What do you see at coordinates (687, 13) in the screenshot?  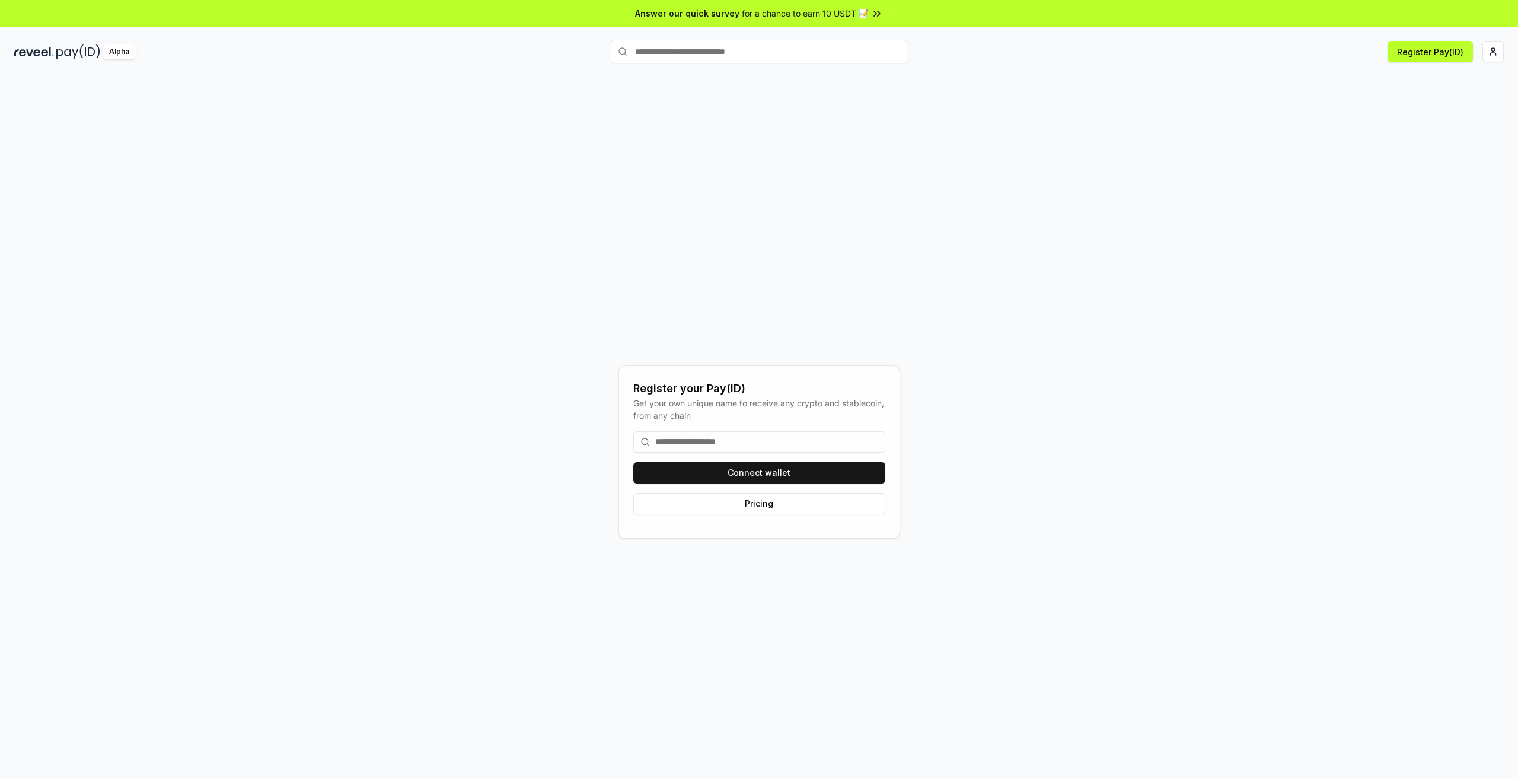 I see `span: Answer our quick survey` at bounding box center [687, 13].